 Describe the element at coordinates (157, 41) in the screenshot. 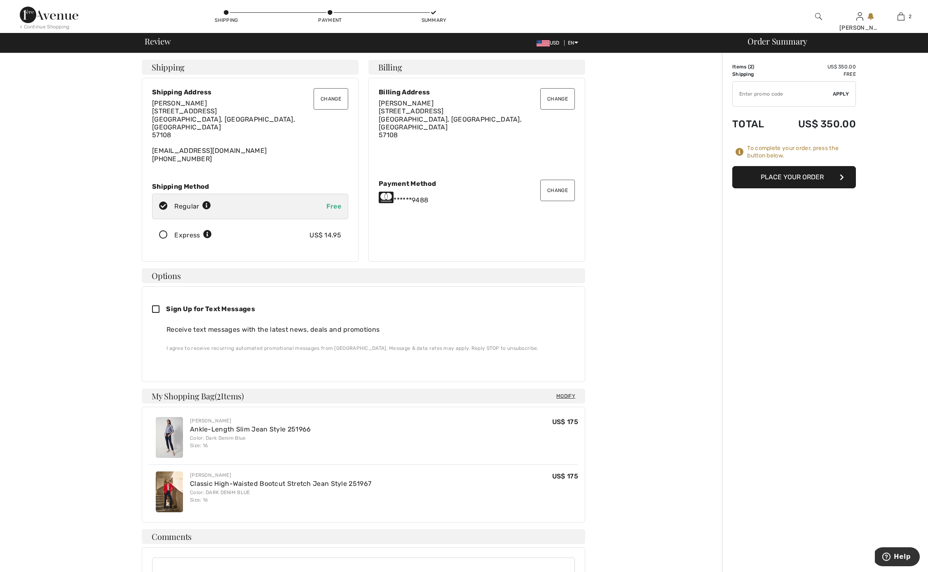

I see `span: Review` at that location.